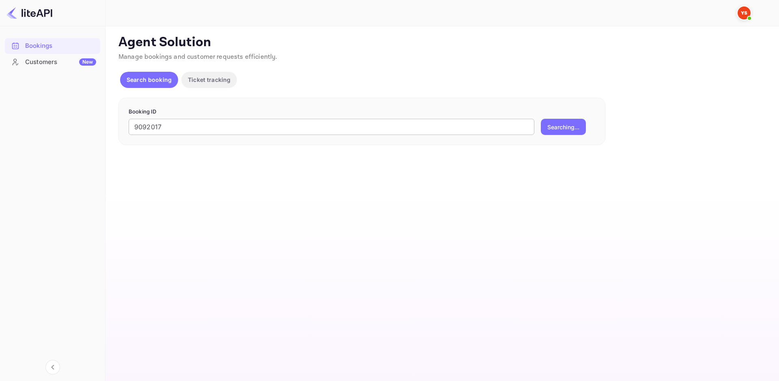  What do you see at coordinates (52, 62) in the screenshot?
I see `a: CustomersNew` at bounding box center [52, 62].